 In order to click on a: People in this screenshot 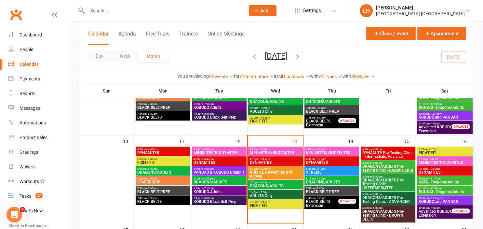, I will do `click(38, 49)`.